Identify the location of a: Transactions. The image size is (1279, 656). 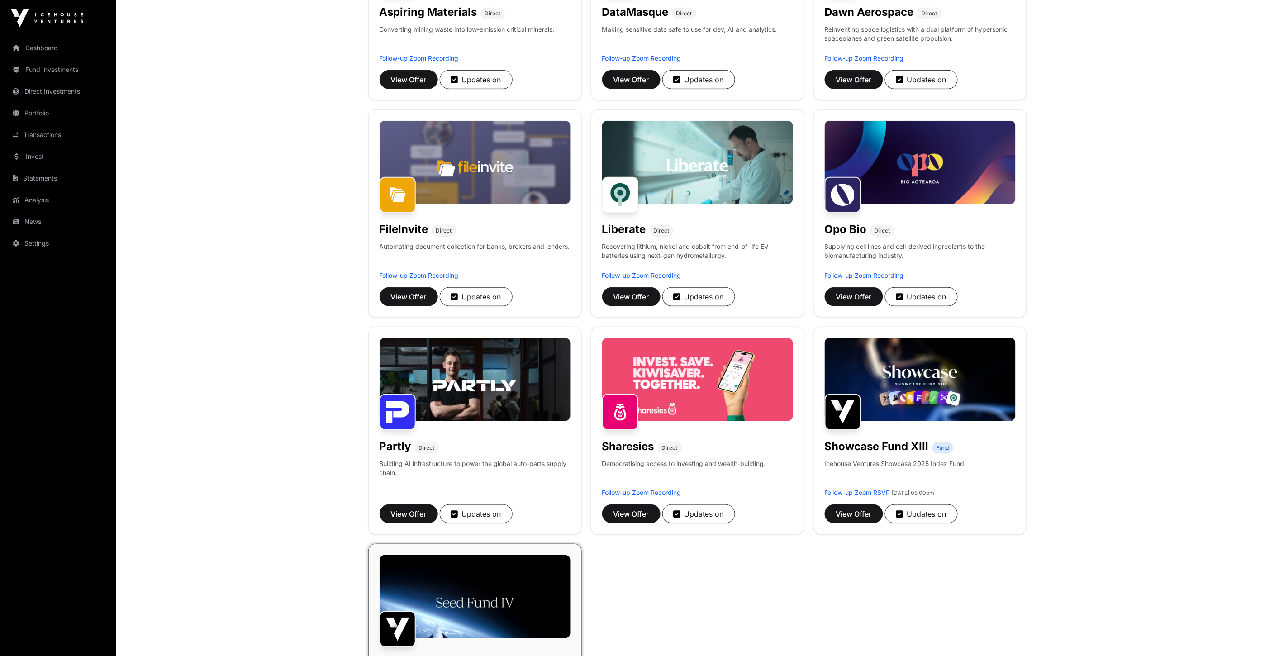
(58, 135).